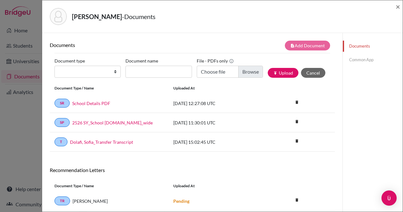 Image resolution: width=403 pixels, height=212 pixels. What do you see at coordinates (181, 201) in the screenshot?
I see `strong: Pending` at bounding box center [181, 201].